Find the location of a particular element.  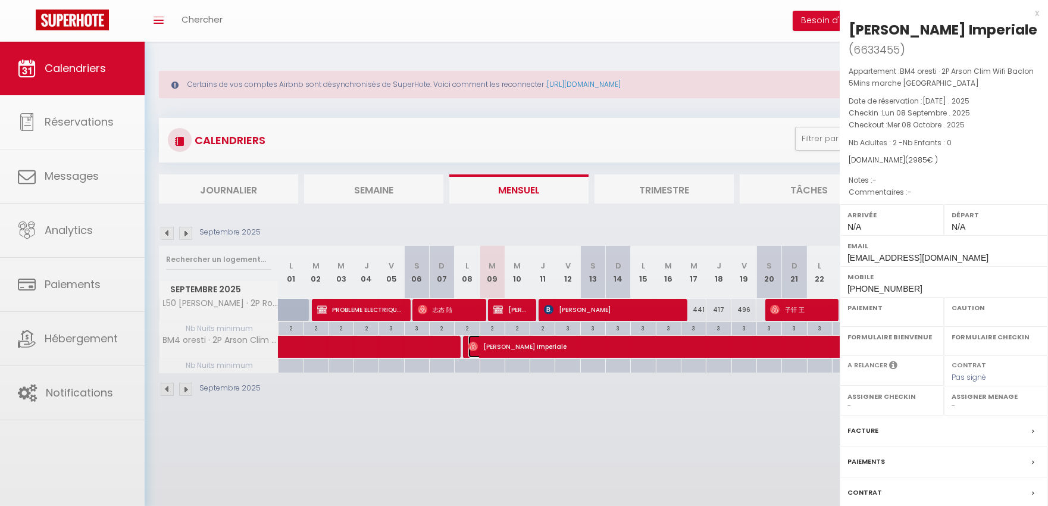

label: Assigner Checkin is located at coordinates (892, 396).